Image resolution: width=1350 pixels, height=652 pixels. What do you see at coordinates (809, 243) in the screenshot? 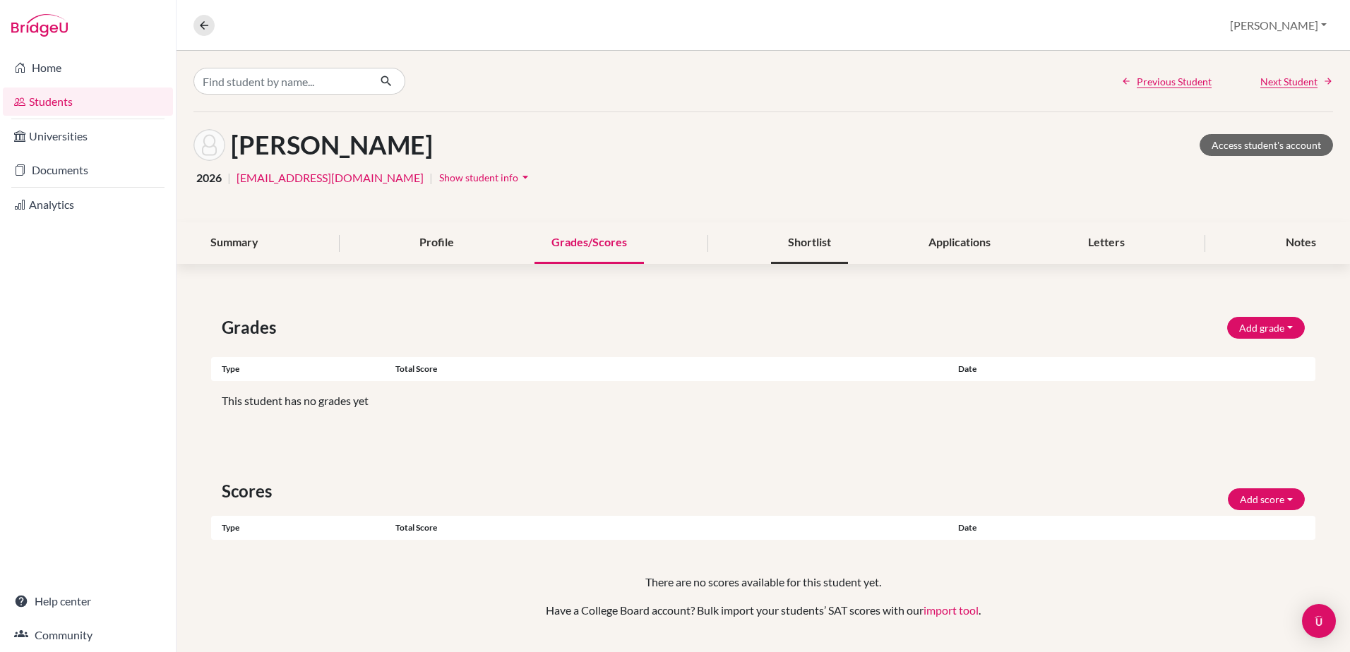
I see `div: Shortlist` at bounding box center [809, 243].